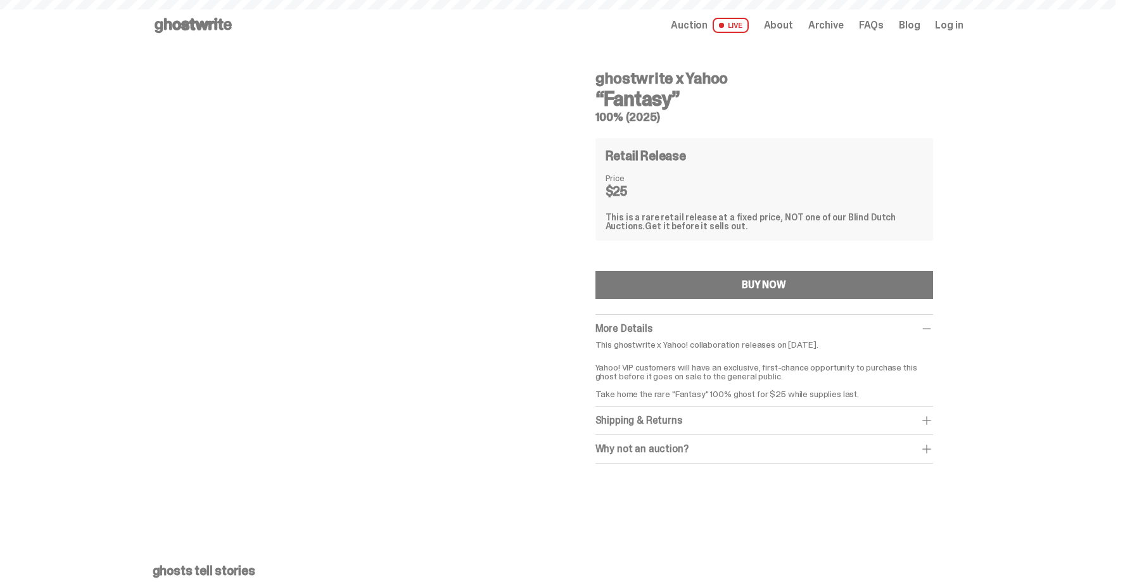 The image size is (1125, 582). Describe the element at coordinates (826, 25) in the screenshot. I see `a: Archive` at that location.